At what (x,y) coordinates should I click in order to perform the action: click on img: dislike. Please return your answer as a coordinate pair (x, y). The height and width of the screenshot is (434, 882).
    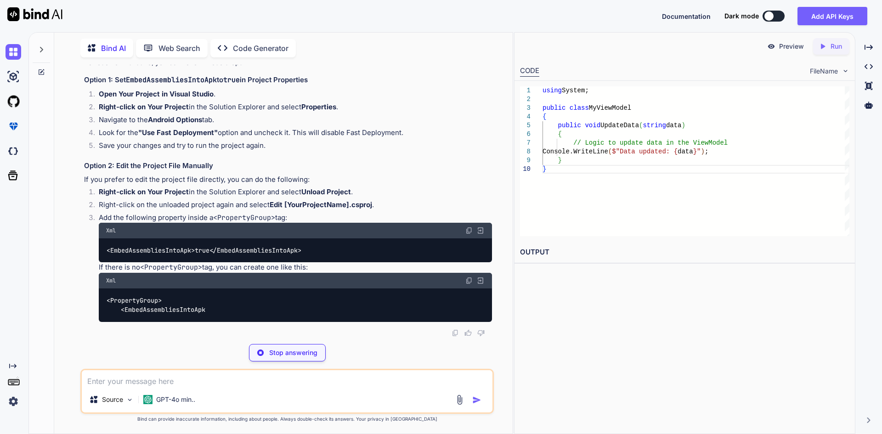
    Looking at the image, I should click on (481, 333).